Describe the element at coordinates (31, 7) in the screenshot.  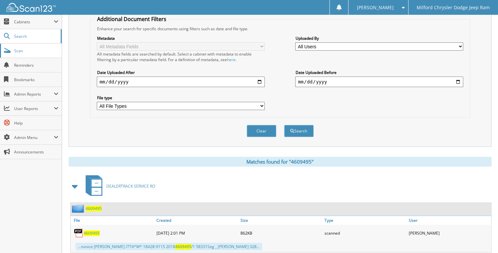
I see `img: scan123-logo-white.svg` at that location.